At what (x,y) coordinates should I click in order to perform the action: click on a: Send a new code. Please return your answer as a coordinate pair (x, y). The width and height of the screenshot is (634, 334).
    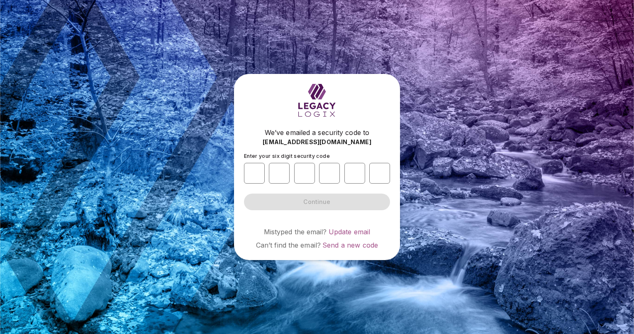
    Looking at the image, I should click on (350, 245).